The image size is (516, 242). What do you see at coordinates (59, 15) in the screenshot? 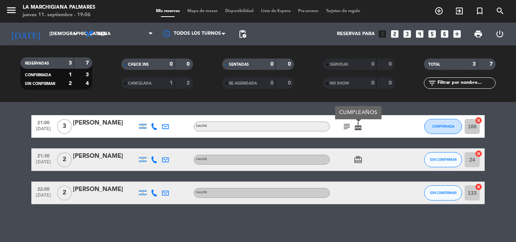
I see `div: jueves 11. septiembre - 19:06` at bounding box center [59, 15].